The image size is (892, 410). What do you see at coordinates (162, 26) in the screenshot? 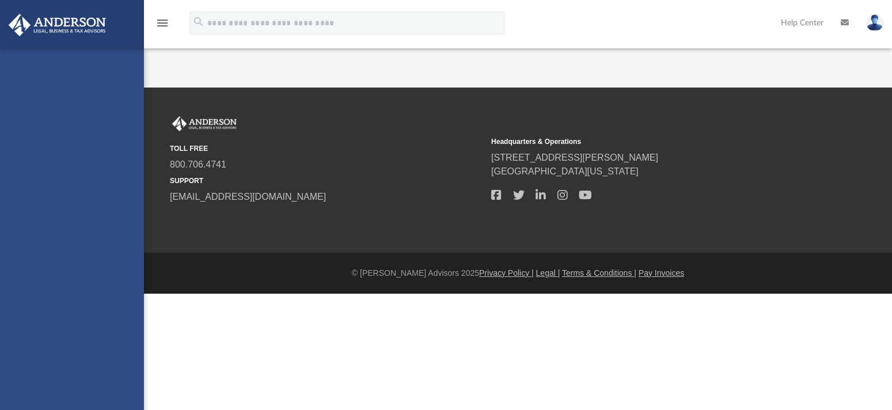
I see `a: menu` at bounding box center [162, 26].